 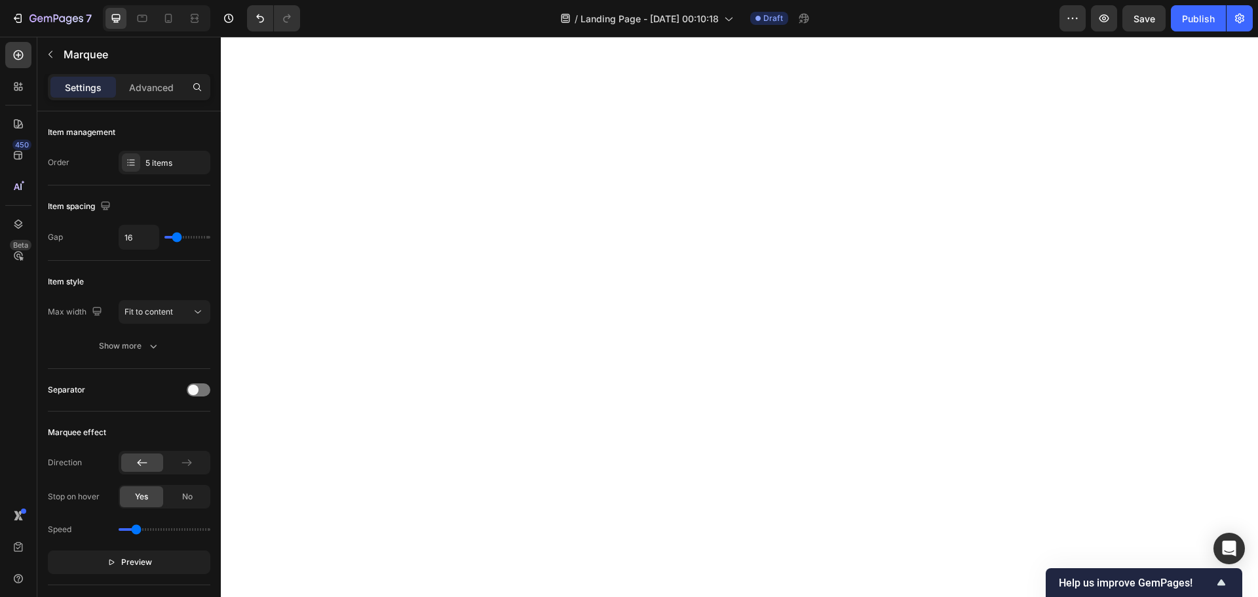 I want to click on button: Show survey - Help us improve GemPages!, so click(x=1144, y=583).